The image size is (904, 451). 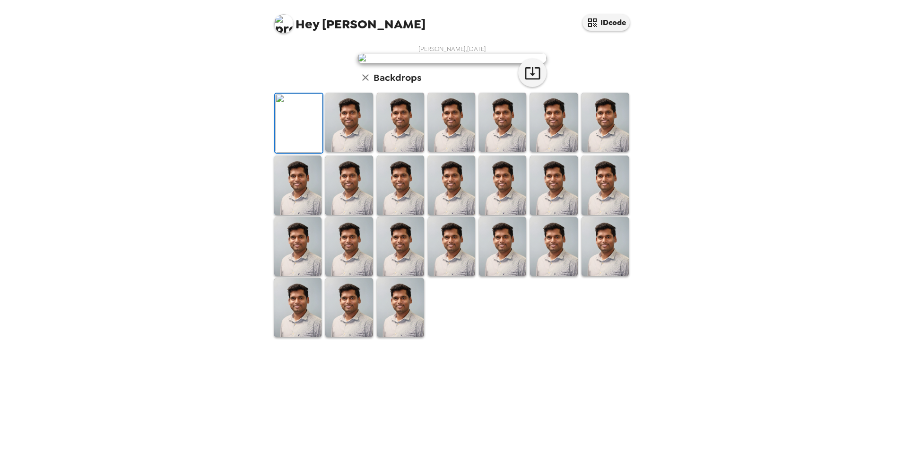 I want to click on button: IDcode, so click(x=606, y=22).